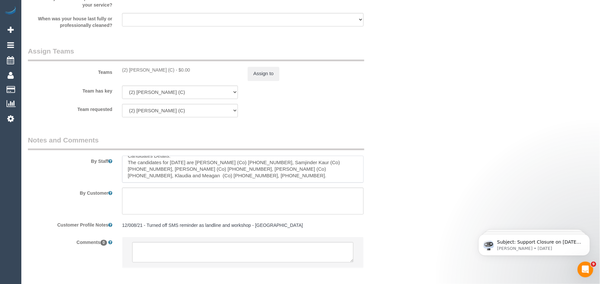 This screenshot has width=600, height=284. Describe the element at coordinates (196, 143) in the screenshot. I see `legend: Notes and Comments` at that location.